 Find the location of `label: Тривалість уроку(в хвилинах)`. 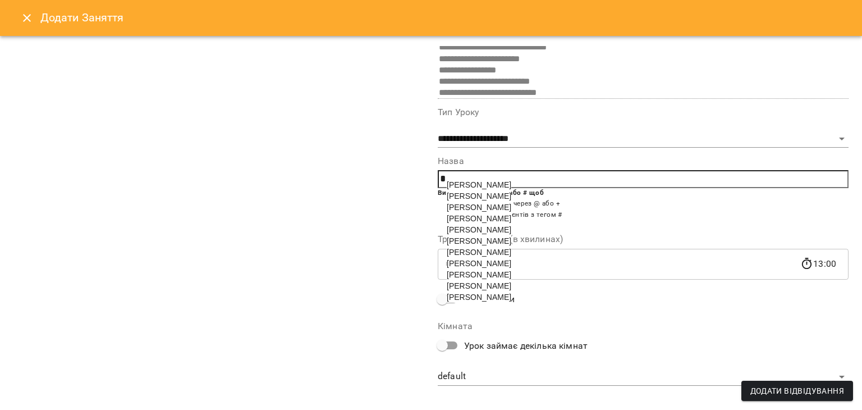

label: Тривалість уроку(в хвилинах) is located at coordinates (643, 239).